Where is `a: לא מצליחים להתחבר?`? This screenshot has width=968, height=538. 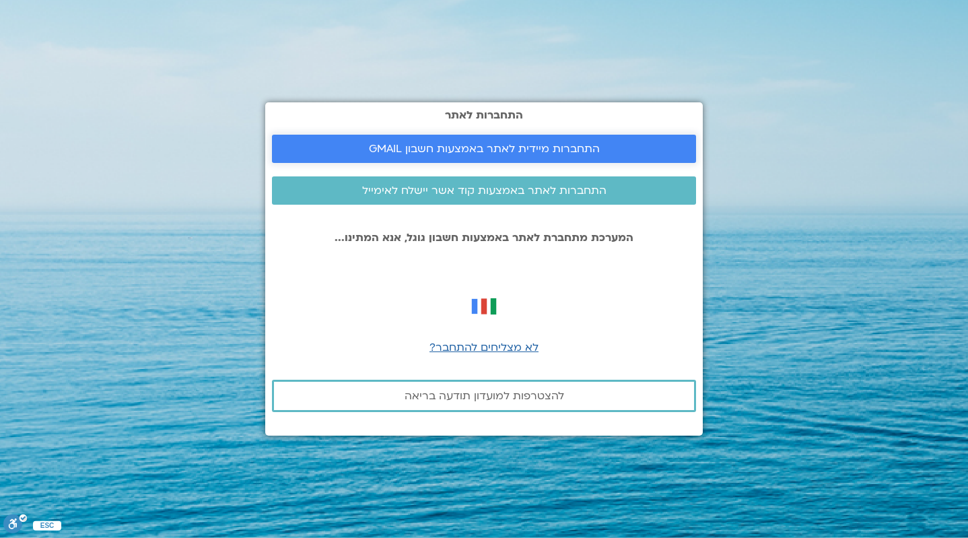
a: לא מצליחים להתחבר? is located at coordinates (484, 347).